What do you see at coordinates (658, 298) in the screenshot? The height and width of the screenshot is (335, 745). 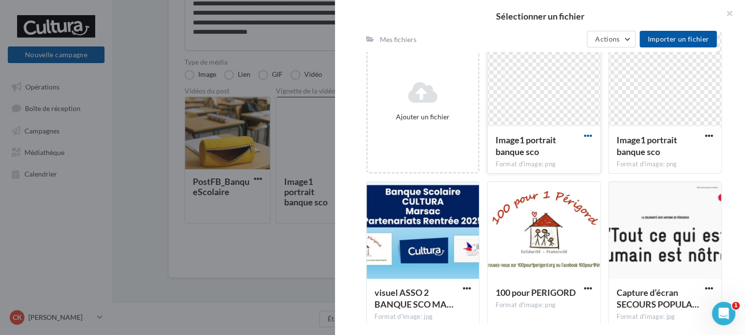 I see `span: Capture d’écran SECOURS POPULAIRE PERIGUEUX` at bounding box center [658, 298].